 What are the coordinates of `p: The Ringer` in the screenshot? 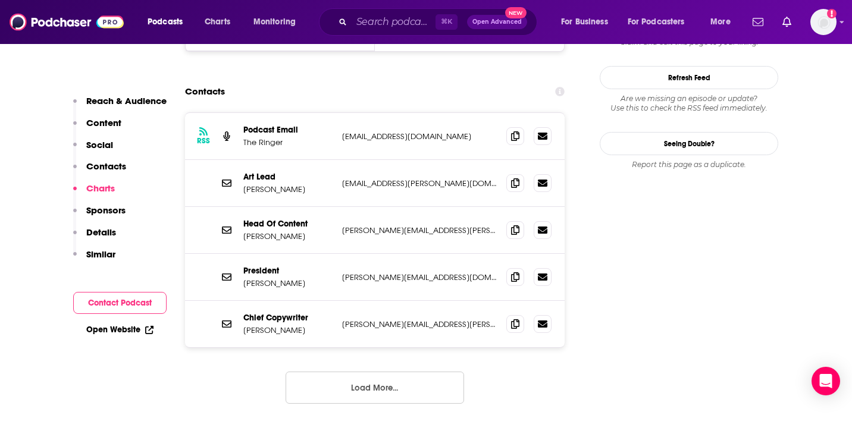 It's located at (288, 142).